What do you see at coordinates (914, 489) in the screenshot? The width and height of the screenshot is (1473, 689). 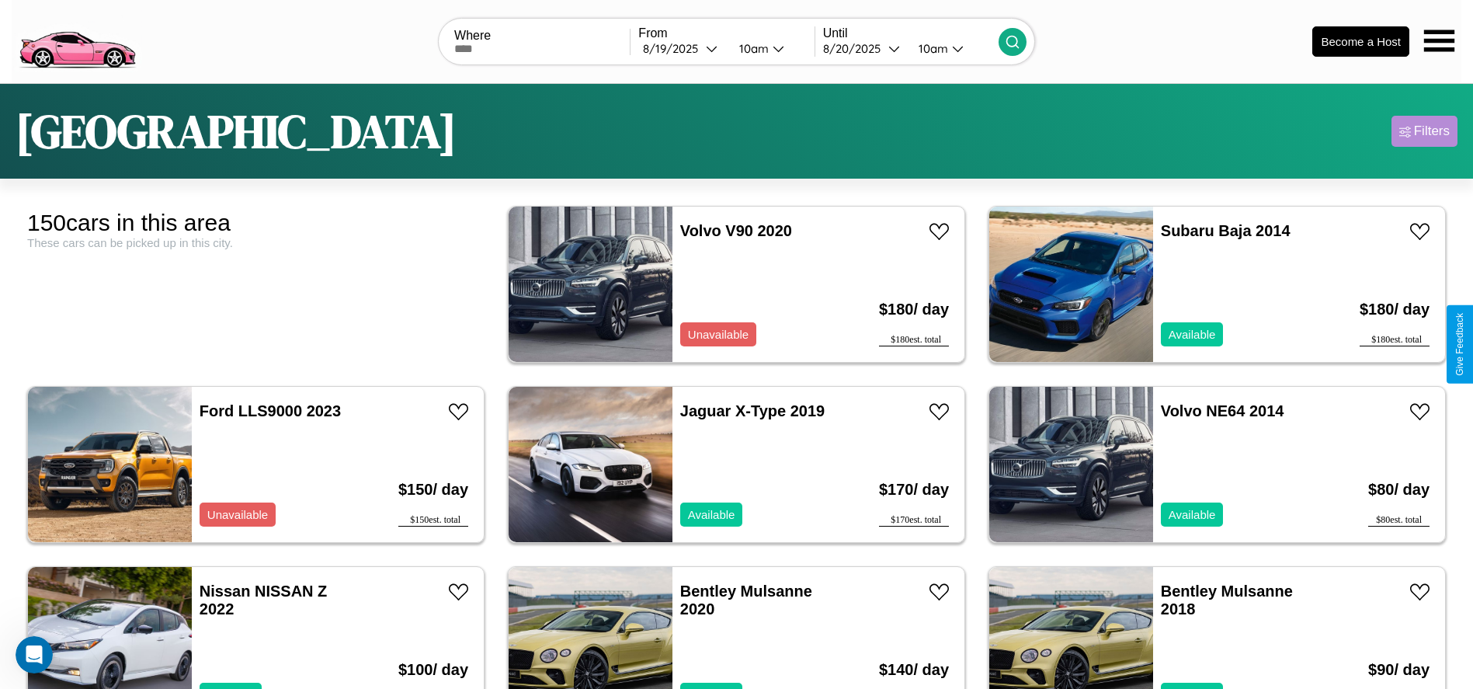 I see `h3: $ 170 / day` at bounding box center [914, 489].